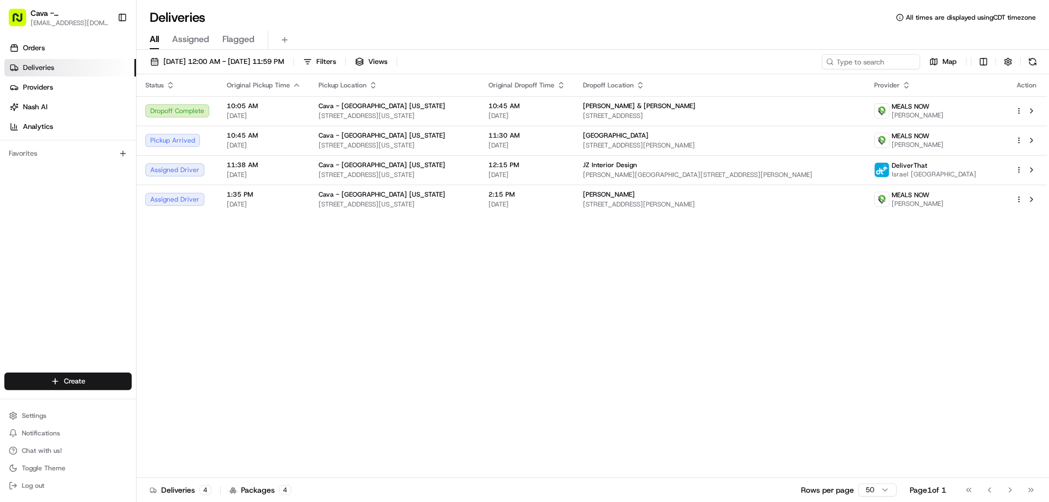 The width and height of the screenshot is (1049, 502). Describe the element at coordinates (34, 48) in the screenshot. I see `span: Orders` at that location.